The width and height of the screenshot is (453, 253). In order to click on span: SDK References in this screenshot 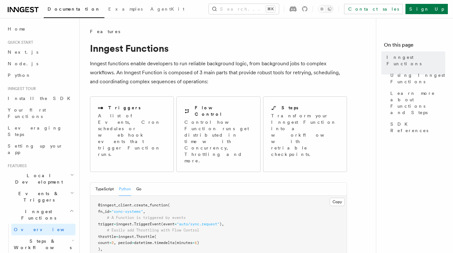, I will do `click(418, 127)`.